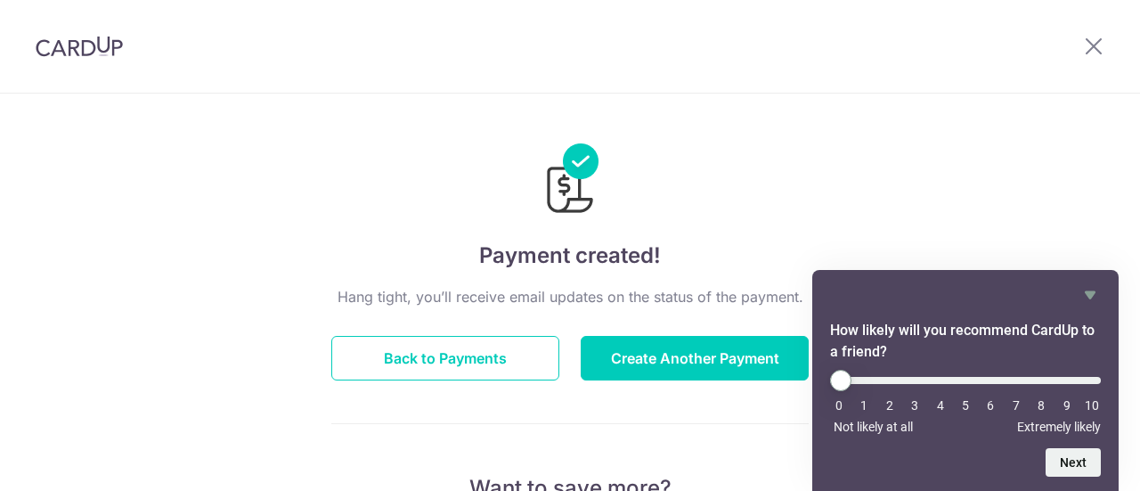 The width and height of the screenshot is (1140, 491). Describe the element at coordinates (1073, 462) in the screenshot. I see `button: Next question` at that location.